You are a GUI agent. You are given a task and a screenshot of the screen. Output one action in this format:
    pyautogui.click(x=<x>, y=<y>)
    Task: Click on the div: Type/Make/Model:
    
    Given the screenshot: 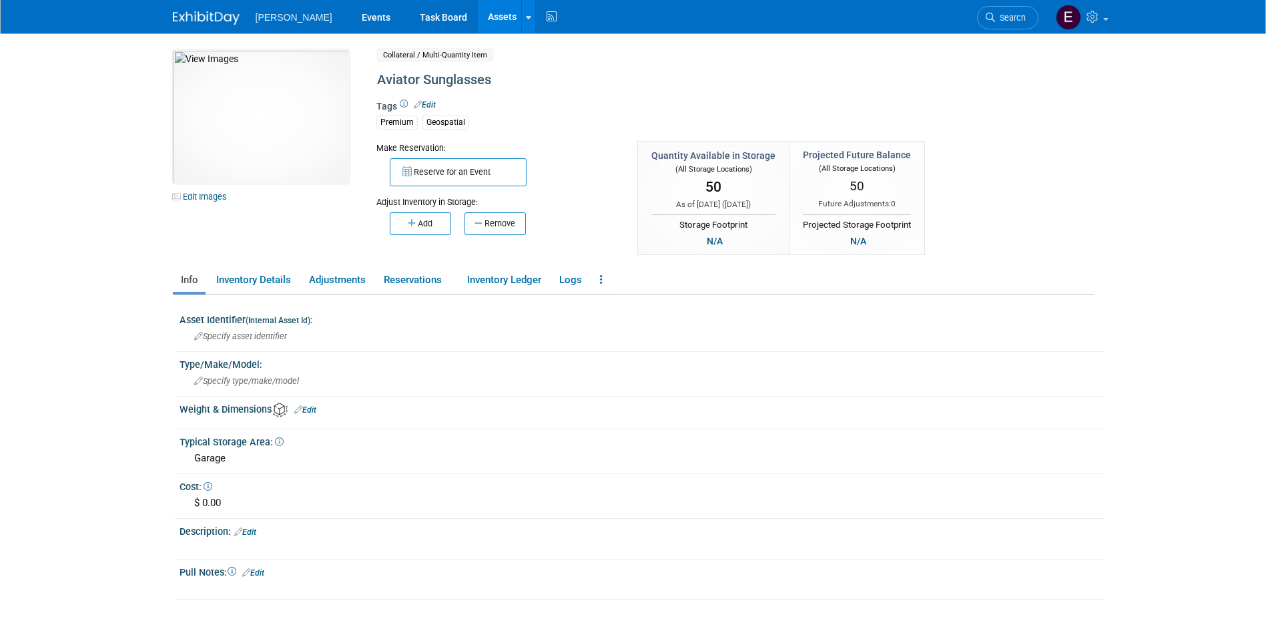 What is the action you would take?
    pyautogui.click(x=641, y=362)
    